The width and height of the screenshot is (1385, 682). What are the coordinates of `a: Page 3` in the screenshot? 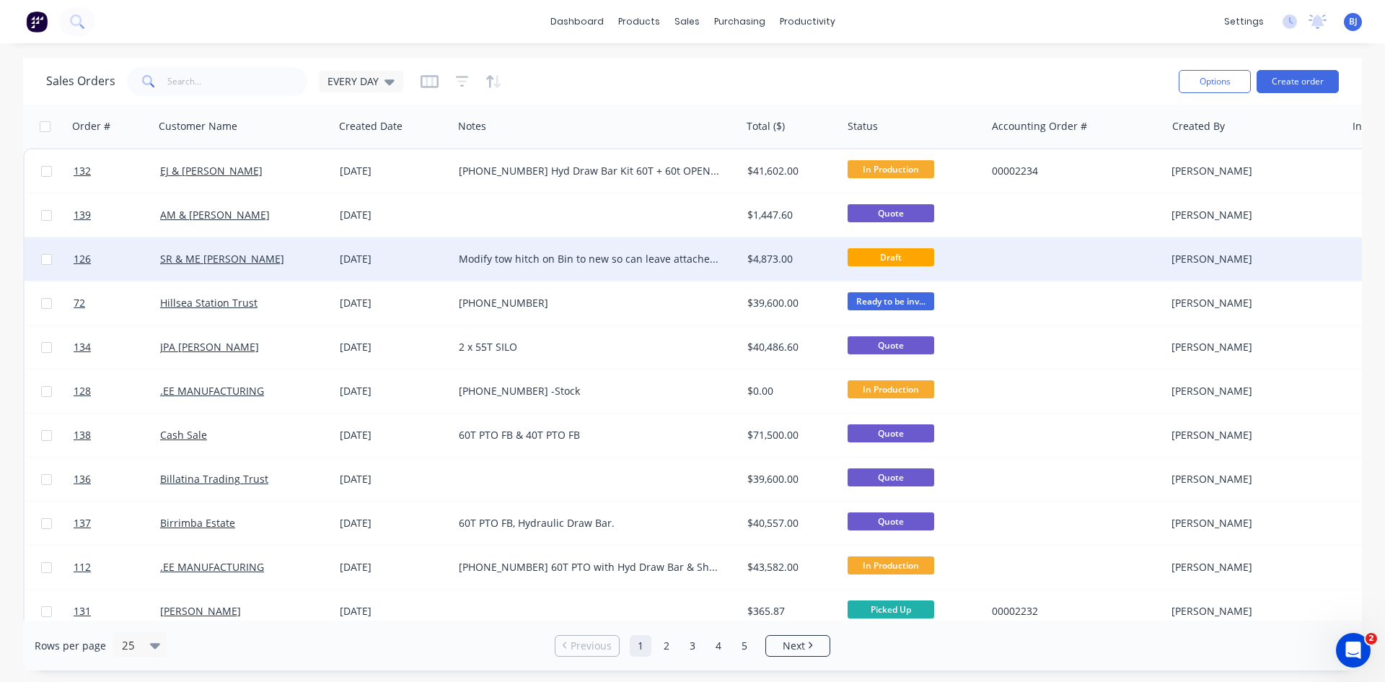 It's located at (692, 646).